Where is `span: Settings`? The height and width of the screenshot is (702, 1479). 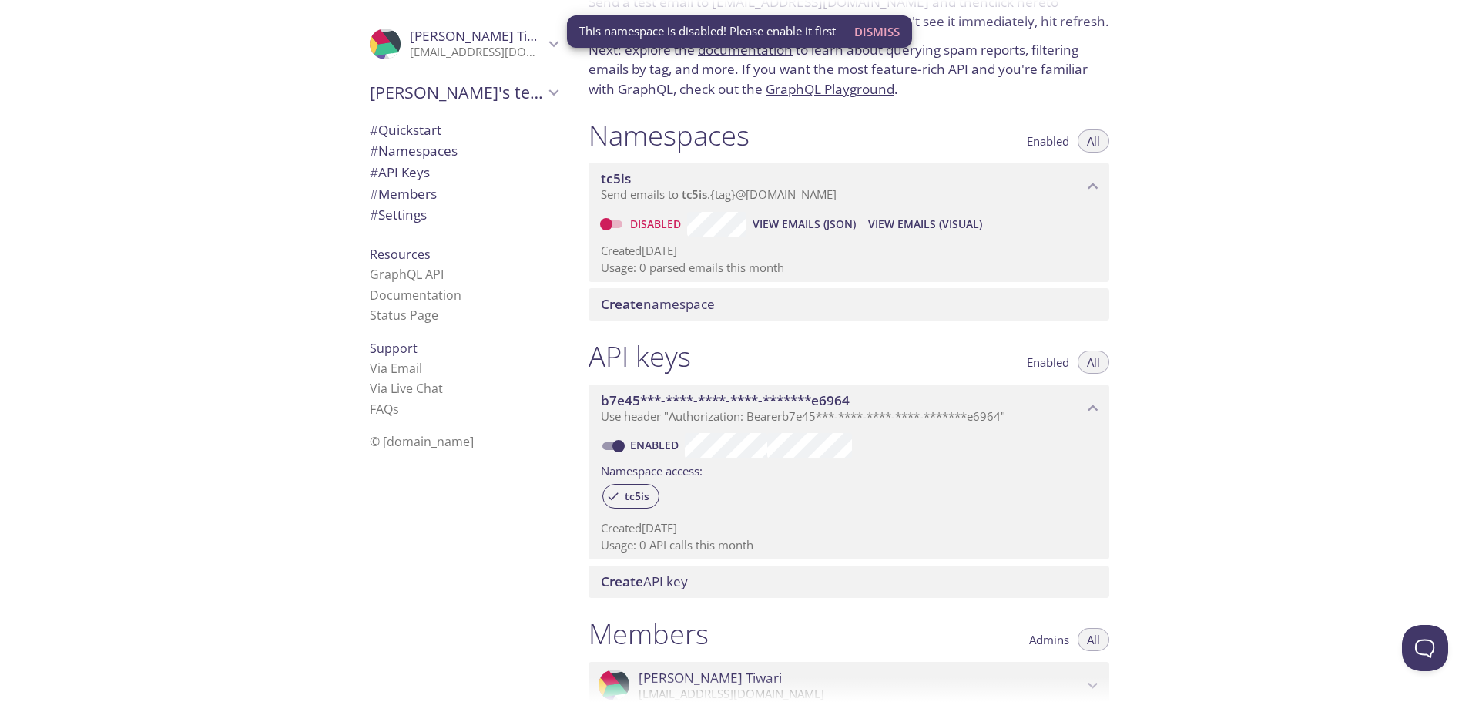 span: Settings is located at coordinates (398, 214).